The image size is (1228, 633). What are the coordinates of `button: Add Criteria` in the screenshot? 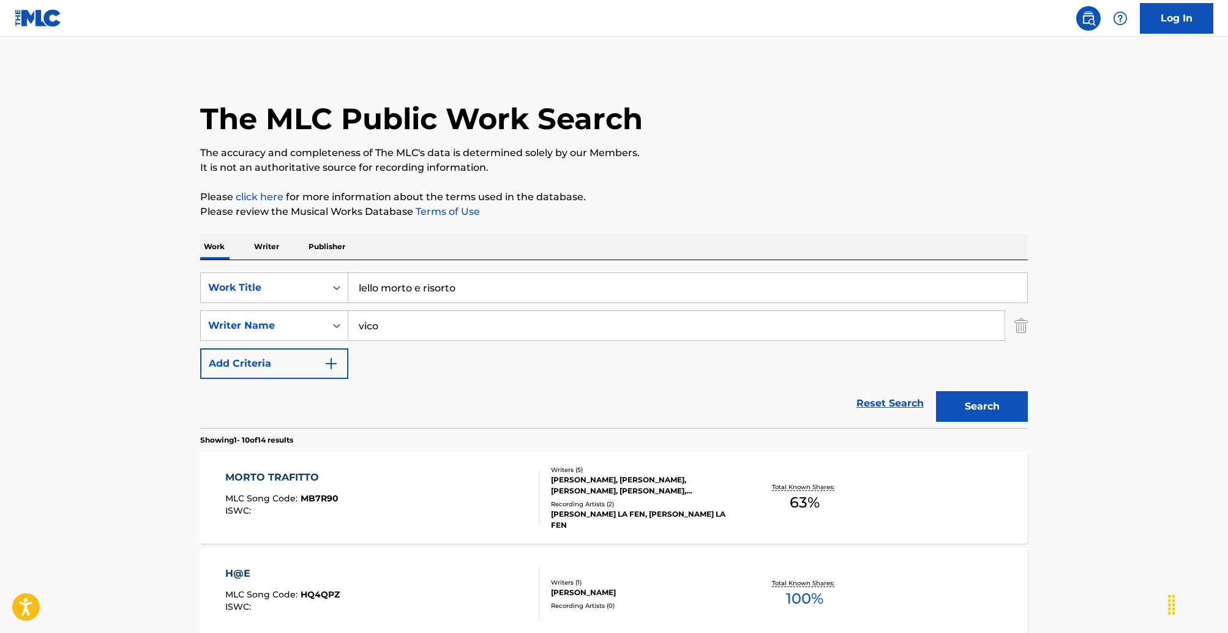 It's located at (274, 364).